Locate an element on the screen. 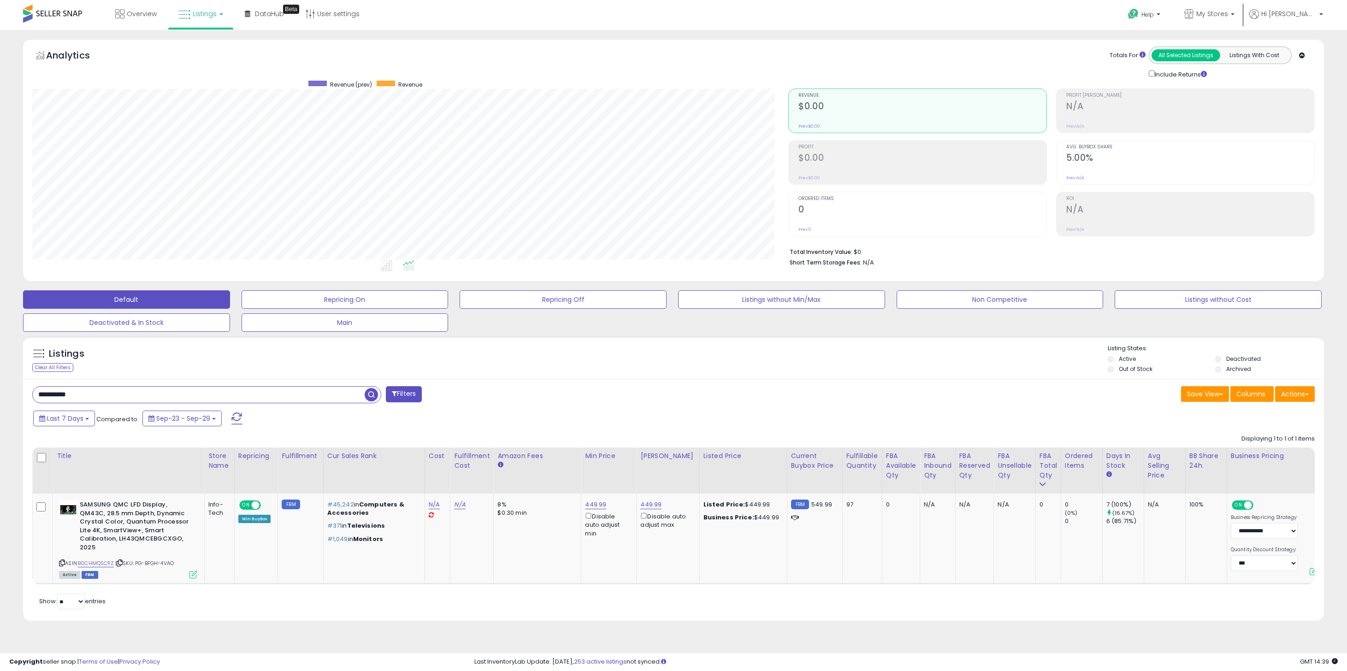 Image resolution: width=1347 pixels, height=671 pixels. span: FBM is located at coordinates (90, 575).